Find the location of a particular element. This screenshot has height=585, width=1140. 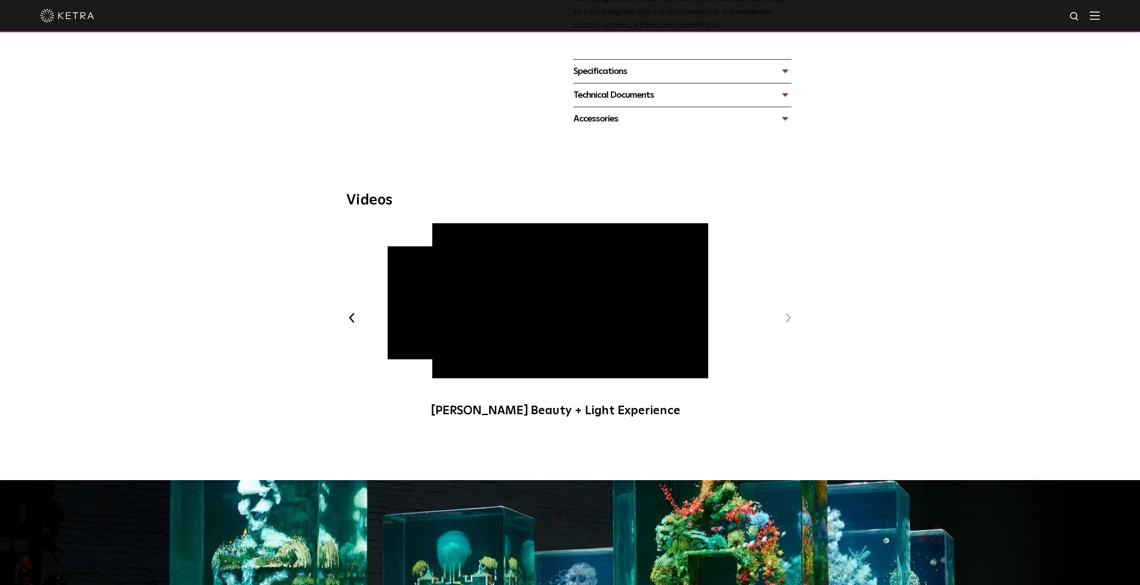

div: Accessories is located at coordinates (682, 119).